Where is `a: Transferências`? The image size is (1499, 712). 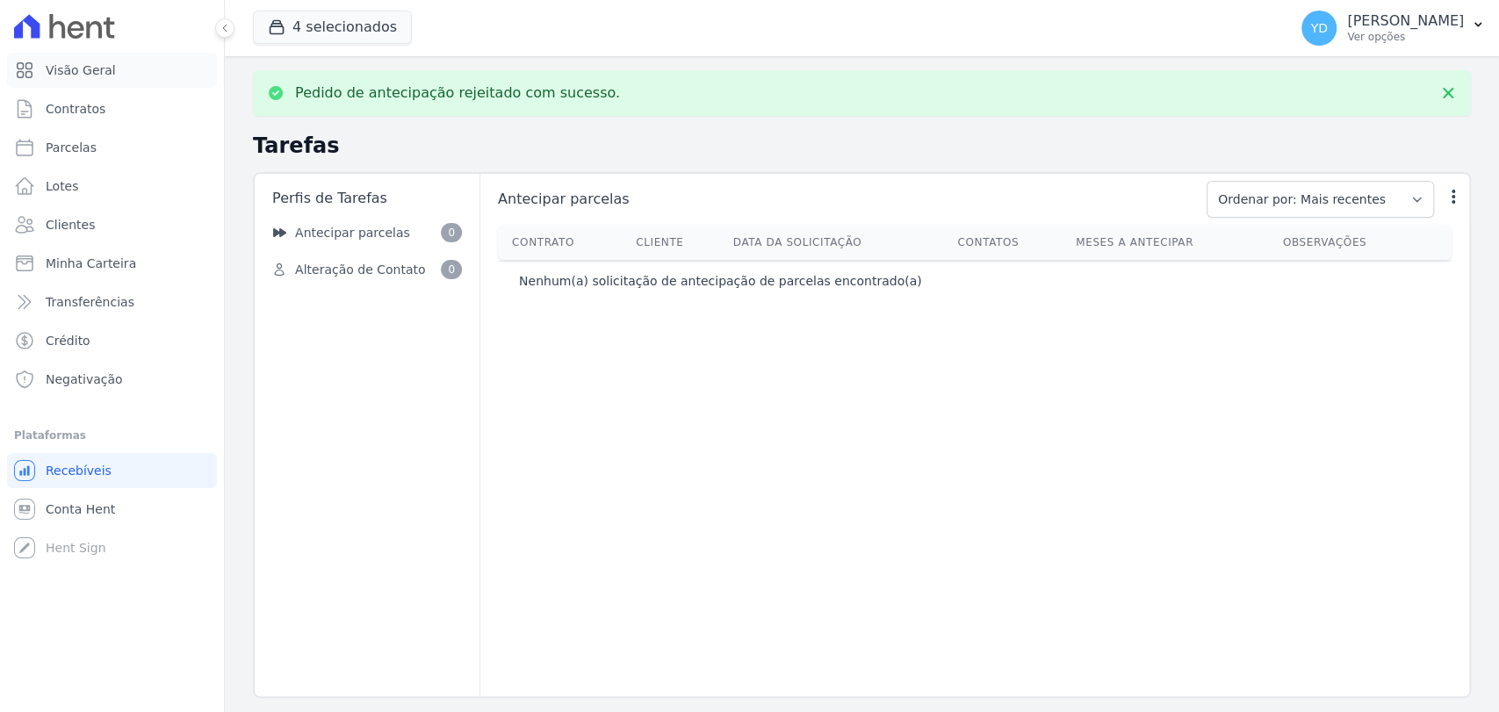
a: Transferências is located at coordinates (112, 302).